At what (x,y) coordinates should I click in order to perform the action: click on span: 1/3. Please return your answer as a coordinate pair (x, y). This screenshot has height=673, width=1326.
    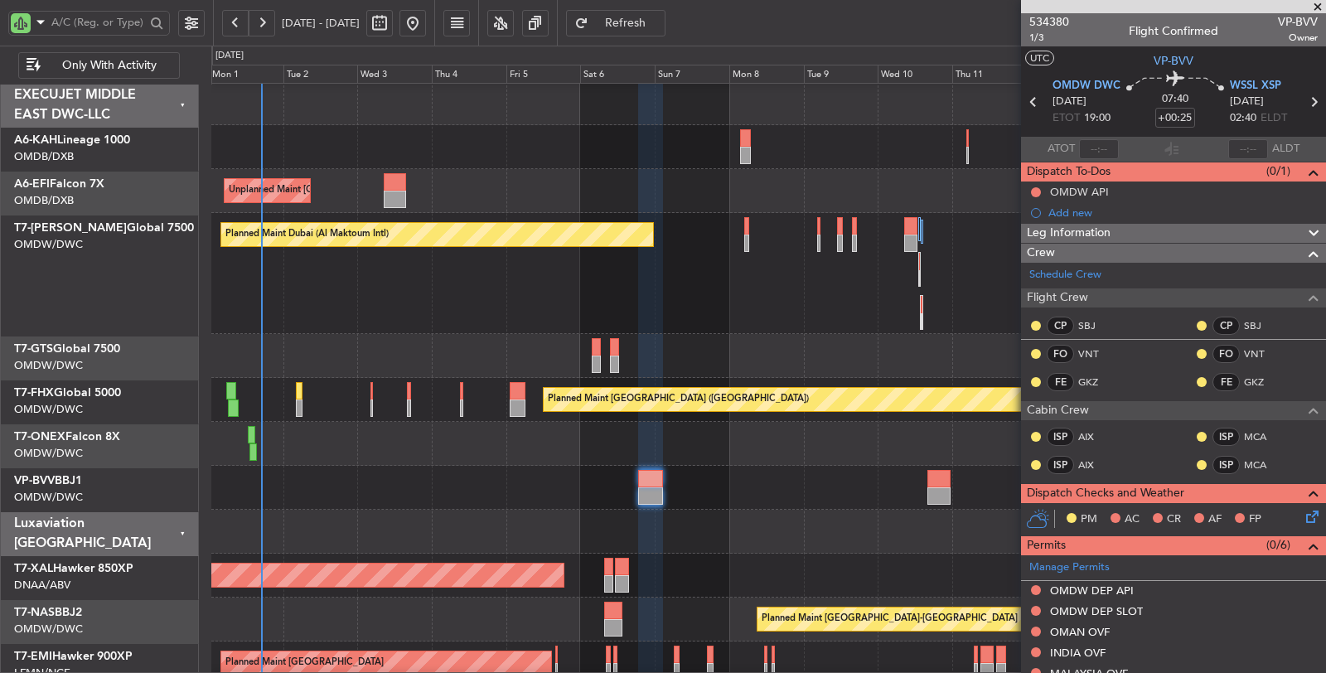
    Looking at the image, I should click on (1049, 37).